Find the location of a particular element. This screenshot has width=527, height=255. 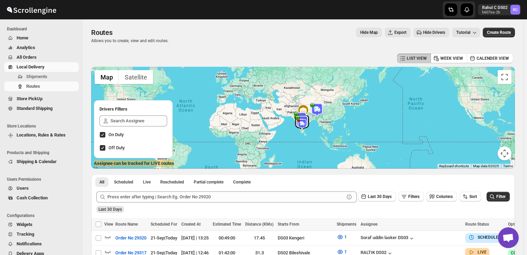

span: Analytics is located at coordinates (26, 47).